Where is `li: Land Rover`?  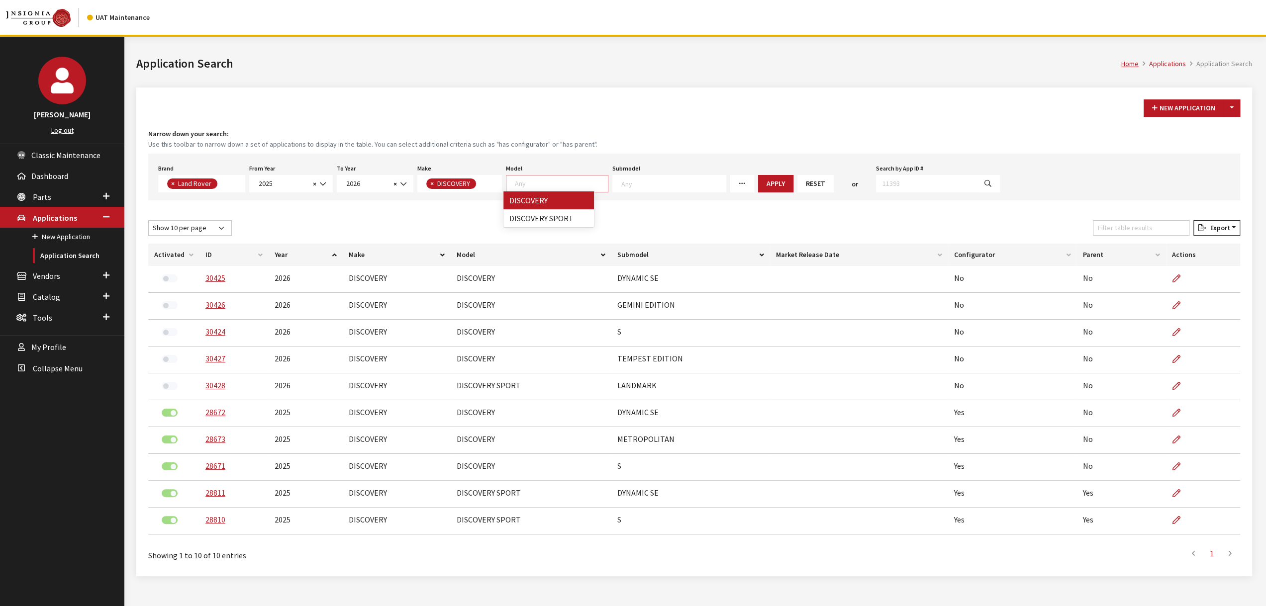
li: Land Rover is located at coordinates (192, 184).